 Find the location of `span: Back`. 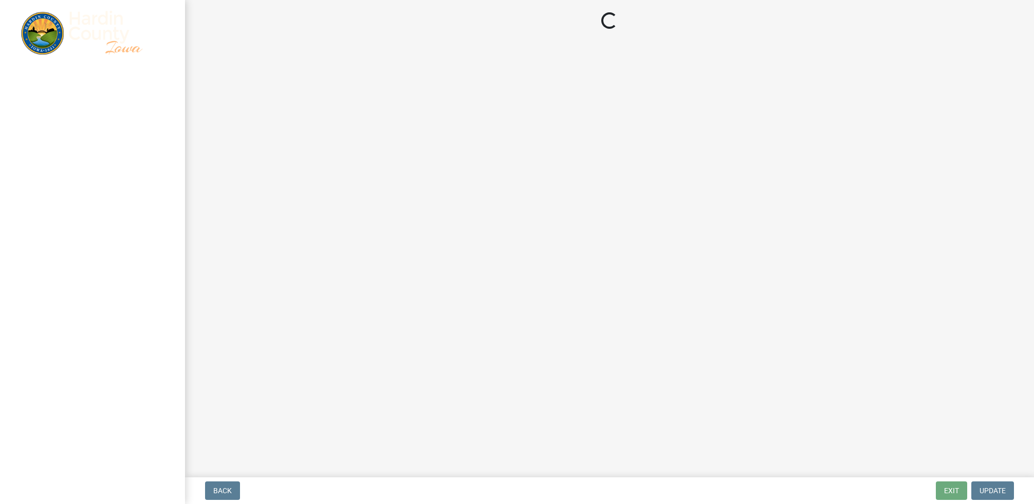

span: Back is located at coordinates (223, 491).